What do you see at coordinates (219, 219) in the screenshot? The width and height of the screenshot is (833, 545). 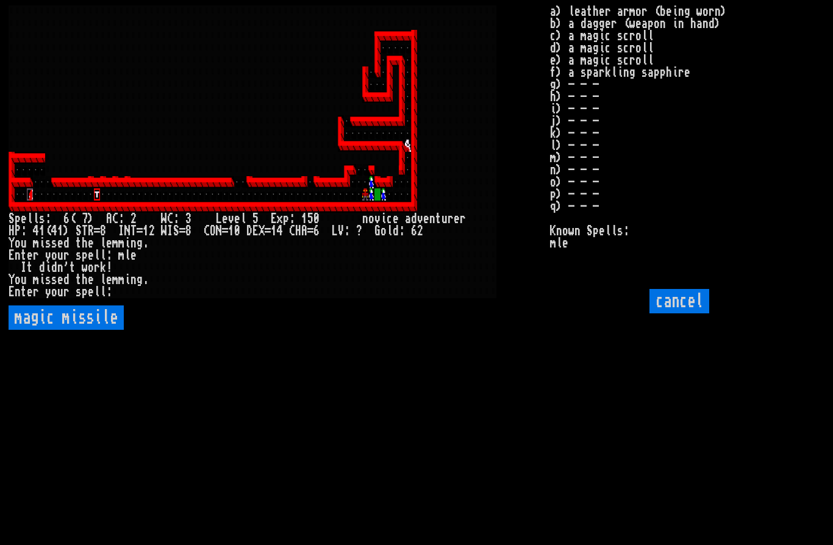 I see `div: L` at bounding box center [219, 219].